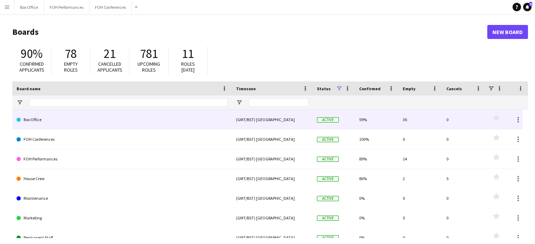 The image size is (535, 244). Describe the element at coordinates (377, 159) in the screenshot. I see `div: 89%` at that location.